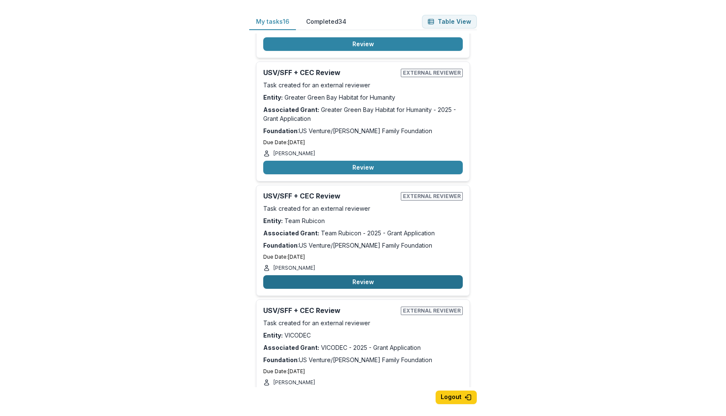 Image resolution: width=726 pixels, height=416 pixels. What do you see at coordinates (363, 114) in the screenshot?
I see `p: Greater Green Bay Habitat for Humanity - 2025 - Grant Application` at bounding box center [363, 114].